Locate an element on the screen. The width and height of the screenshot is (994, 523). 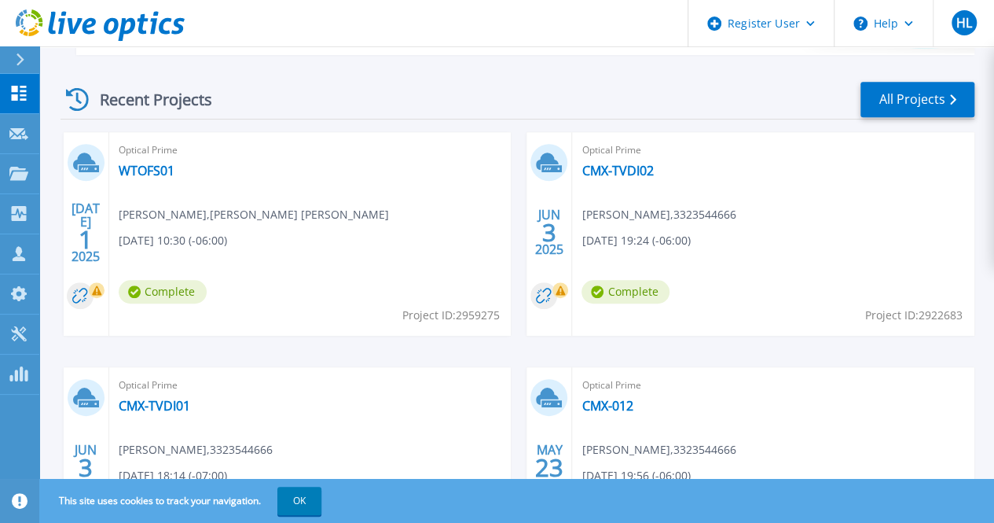
a: CMX-012 is located at coordinates (607, 406).